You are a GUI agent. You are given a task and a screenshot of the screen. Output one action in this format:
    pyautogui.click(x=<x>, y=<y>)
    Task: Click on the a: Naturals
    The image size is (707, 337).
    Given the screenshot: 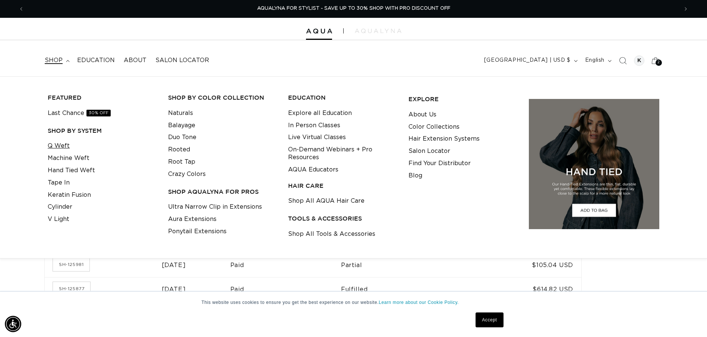 What is the action you would take?
    pyautogui.click(x=180, y=113)
    